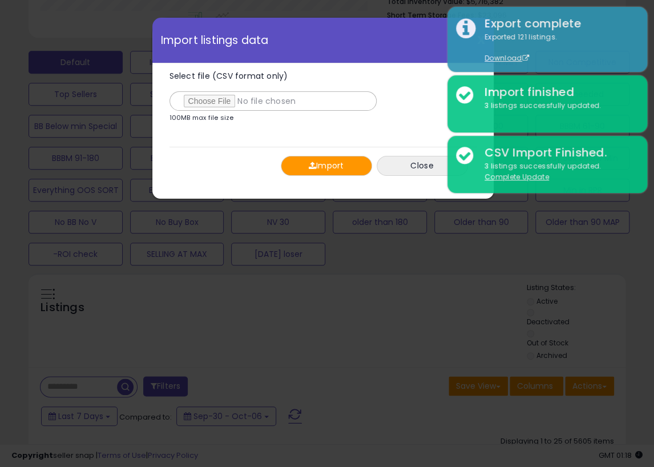 This screenshot has height=467, width=654. What do you see at coordinates (557, 23) in the screenshot?
I see `div: Export complete` at bounding box center [557, 23].